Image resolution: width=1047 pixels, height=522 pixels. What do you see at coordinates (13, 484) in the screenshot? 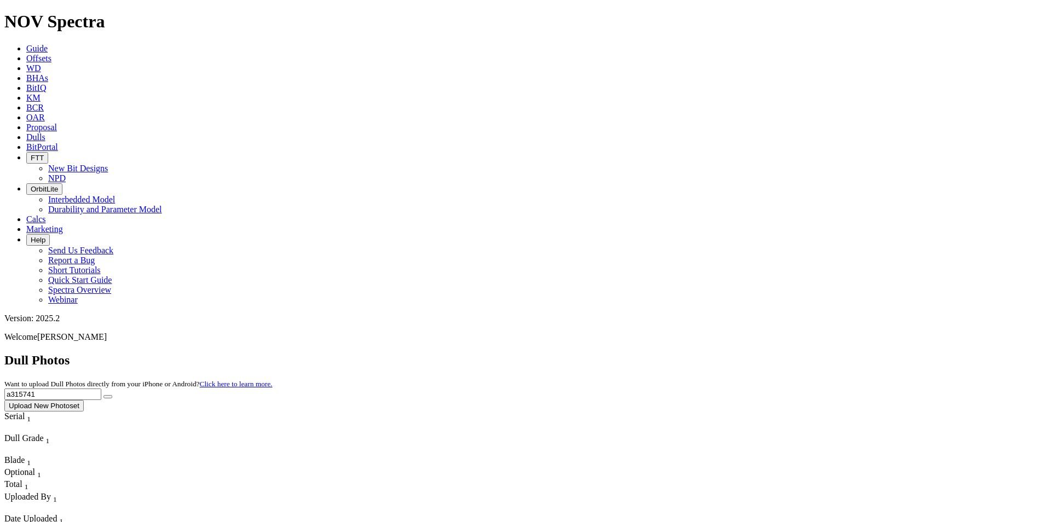
I see `span: Total` at bounding box center [13, 484].